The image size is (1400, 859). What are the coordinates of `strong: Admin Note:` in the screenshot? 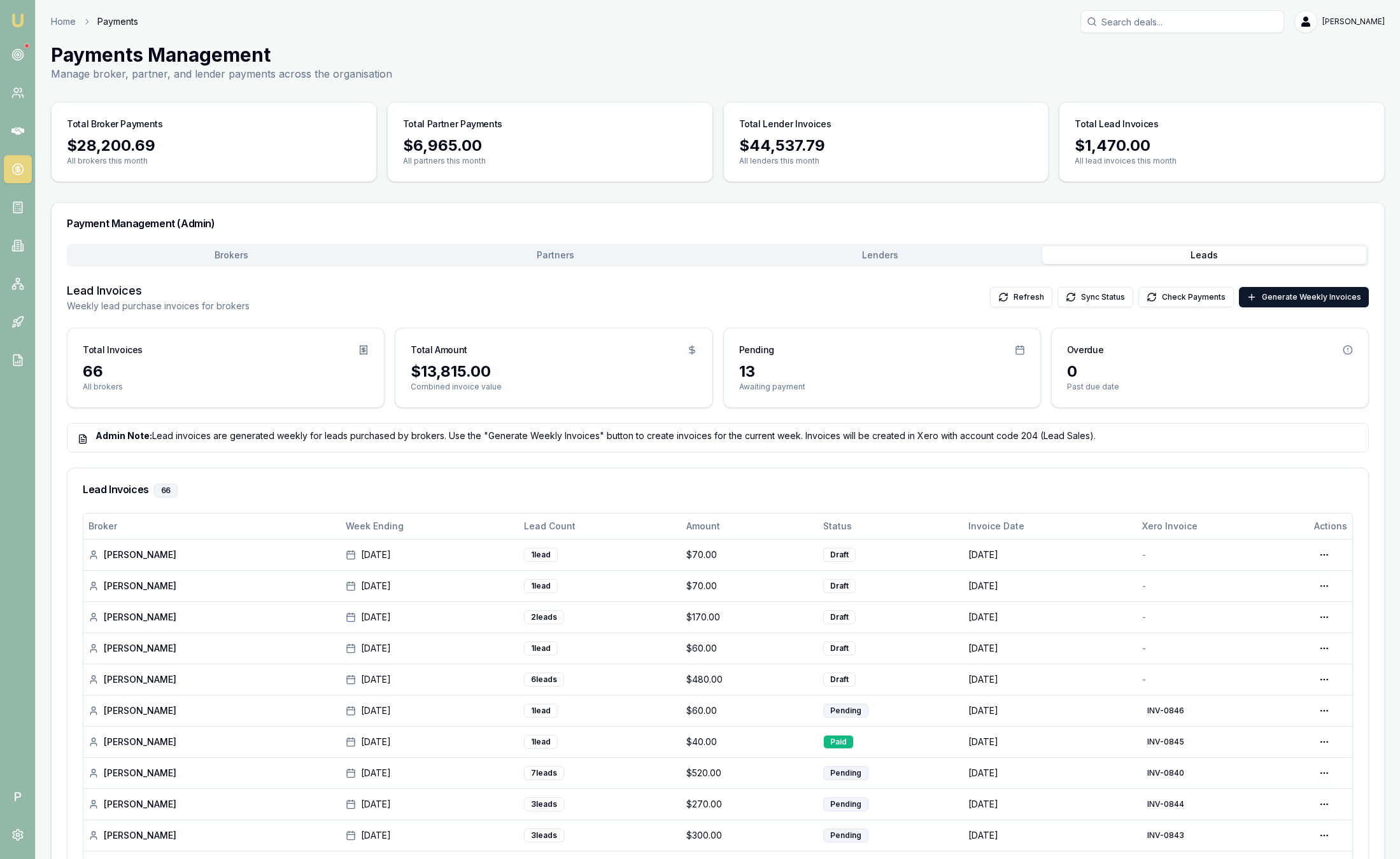 It's located at (123, 435).